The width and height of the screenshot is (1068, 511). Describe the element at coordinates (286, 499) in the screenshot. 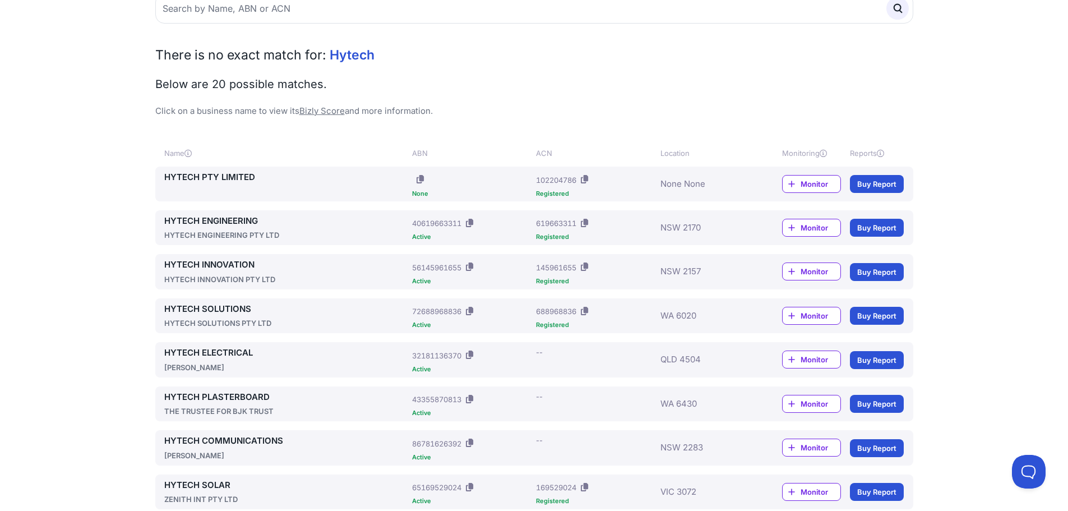

I see `div: ZENITH INT PTY LTD` at that location.